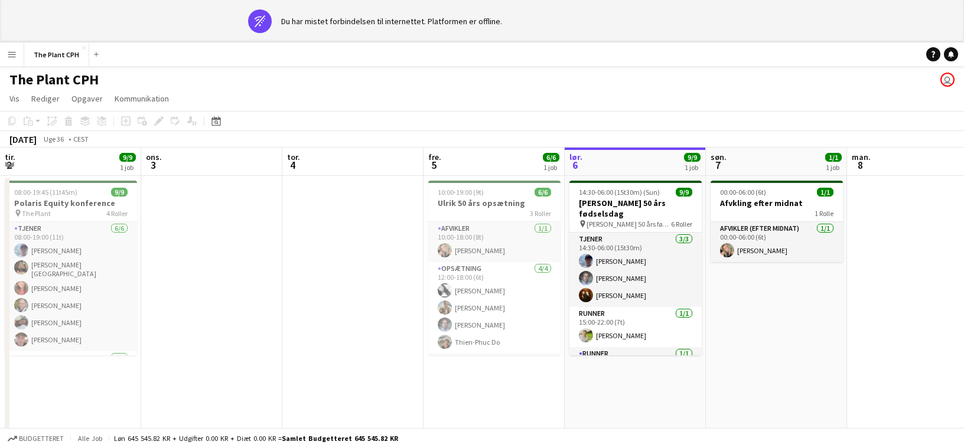 The image size is (964, 448). What do you see at coordinates (45, 99) in the screenshot?
I see `a: Rediger` at bounding box center [45, 99].